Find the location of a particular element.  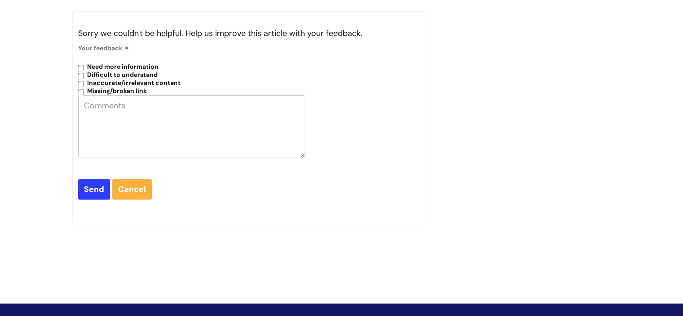

div: Sorry we couldn't be helpful. Help us improve this article with your feedback. is located at coordinates (250, 33).